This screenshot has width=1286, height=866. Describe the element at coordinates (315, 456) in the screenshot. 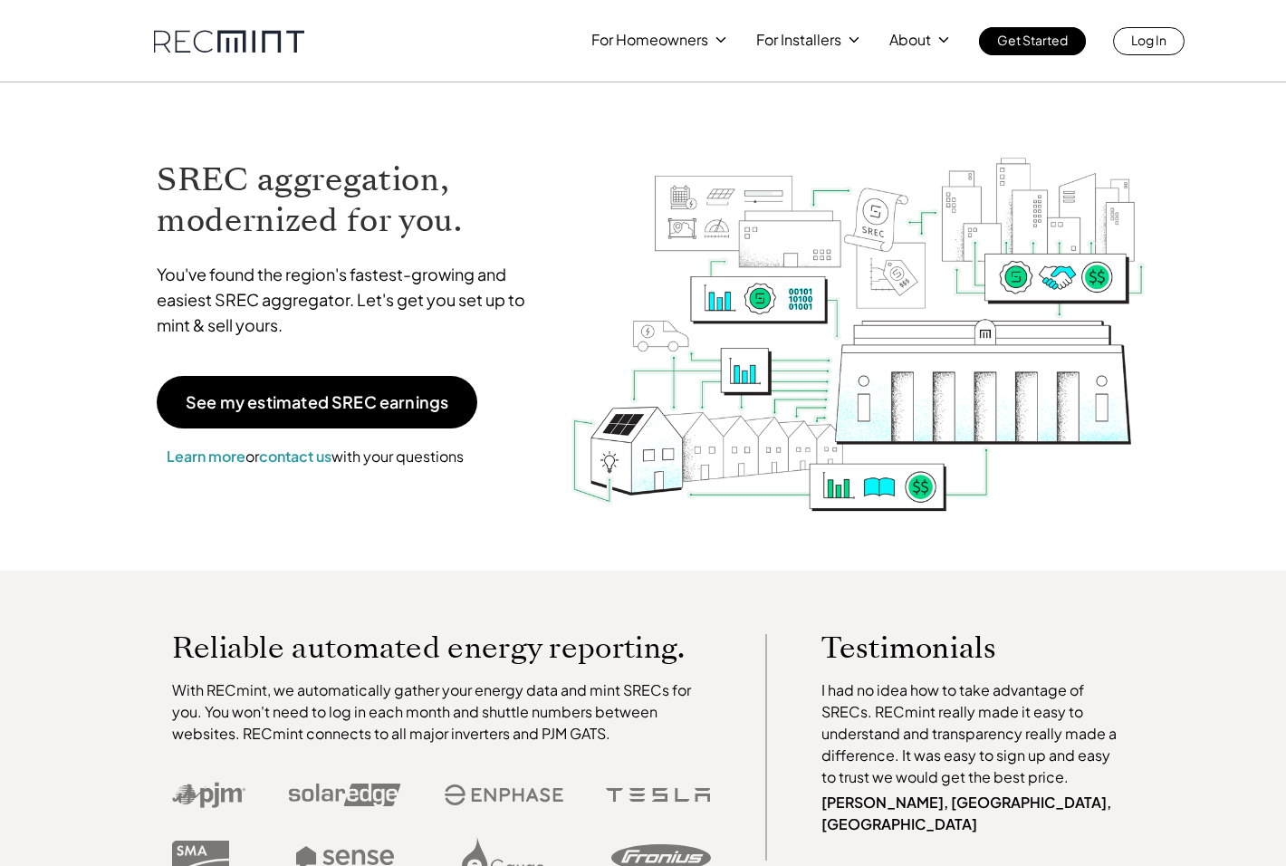

I see `p: or with your questions` at that location.